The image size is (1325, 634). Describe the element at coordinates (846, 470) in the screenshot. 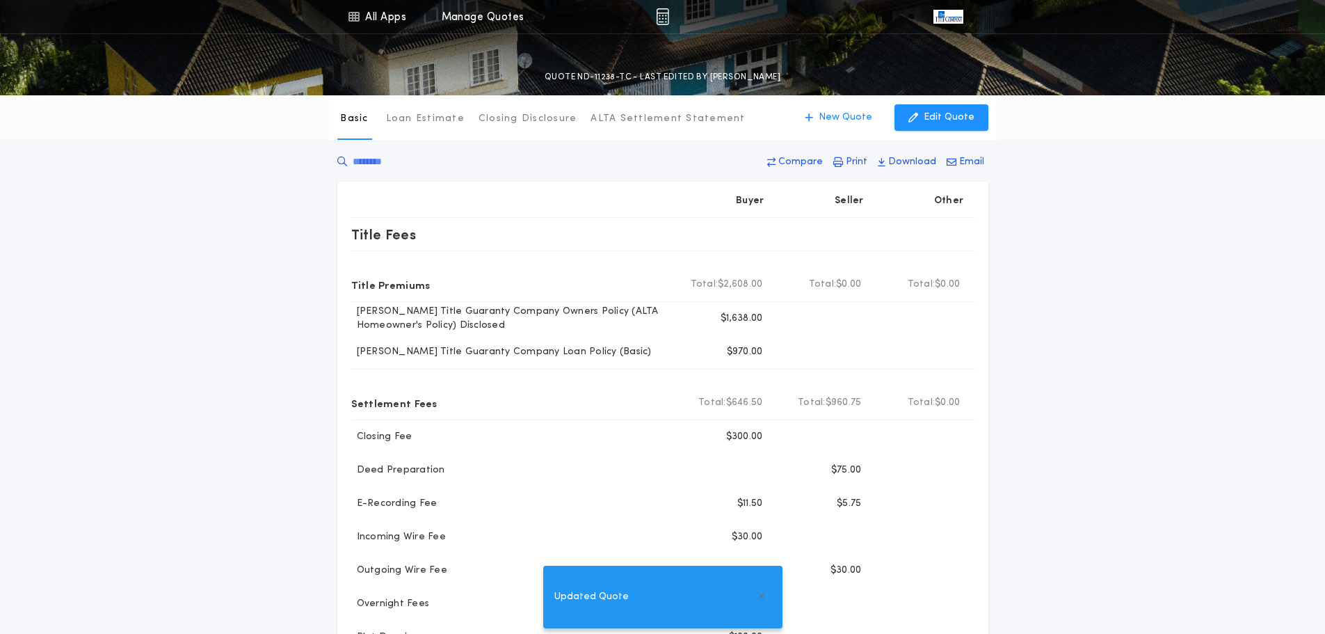

I see `p: $75.00` at that location.